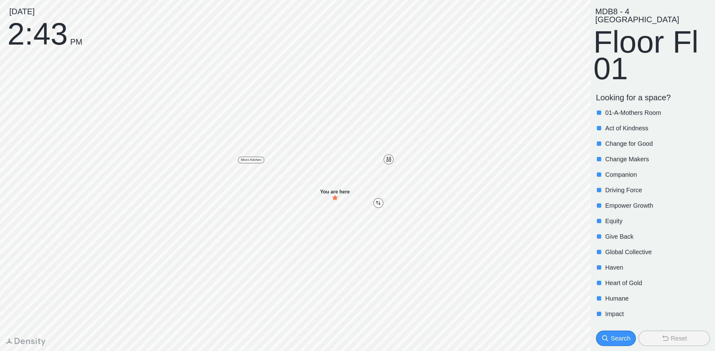 This screenshot has width=715, height=351. Describe the element at coordinates (657, 314) in the screenshot. I see `p: Impact` at that location.